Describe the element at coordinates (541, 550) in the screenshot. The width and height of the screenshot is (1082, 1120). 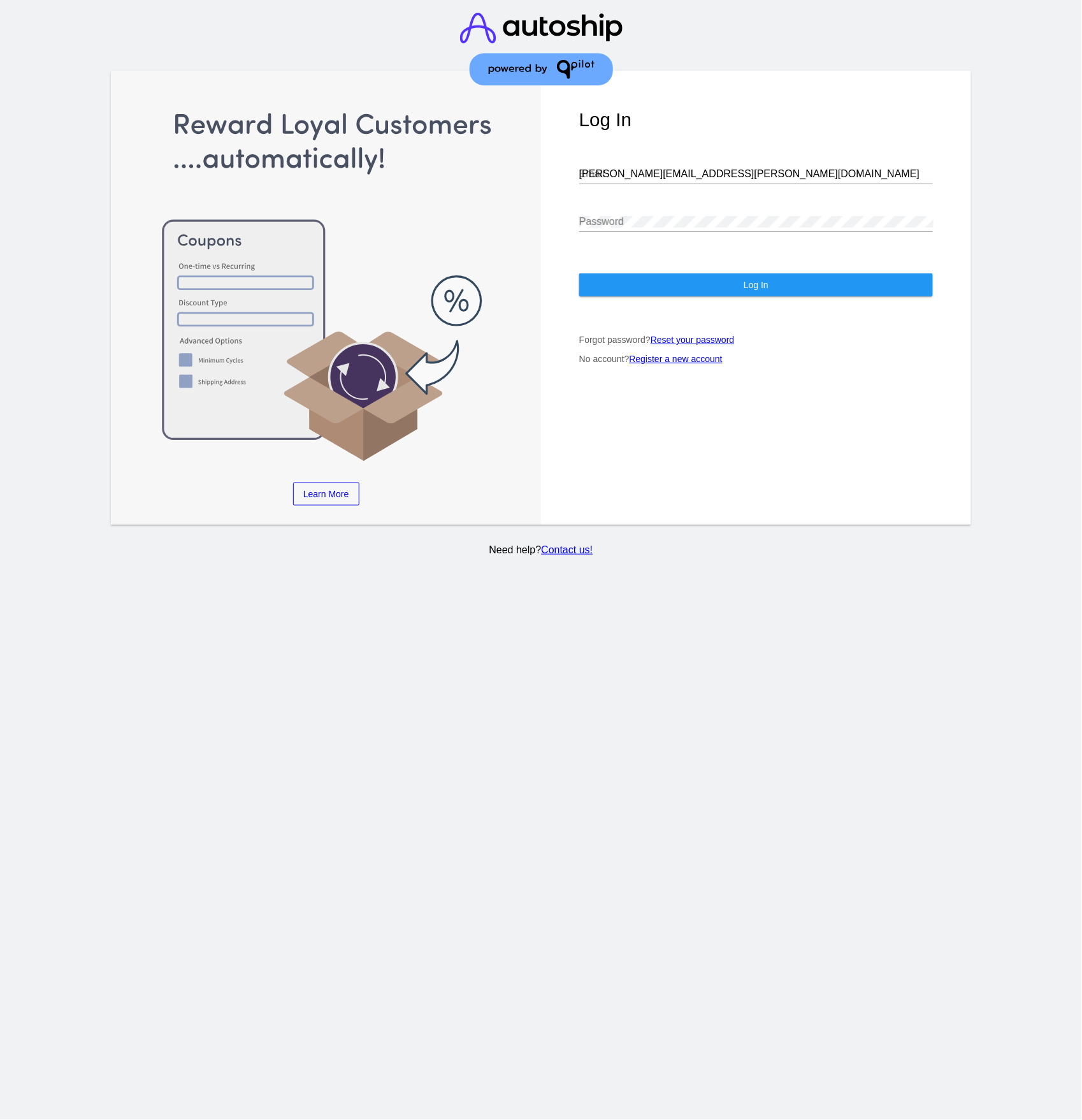
I see `p: Need help?` at that location.